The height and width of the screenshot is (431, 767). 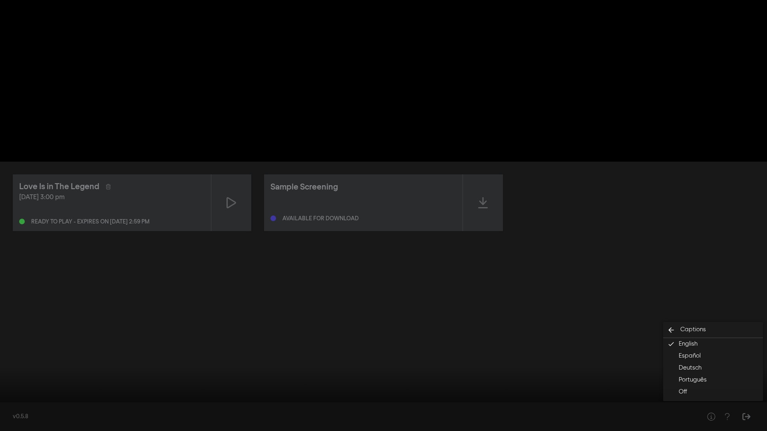 I want to click on i: done, so click(x=672, y=344).